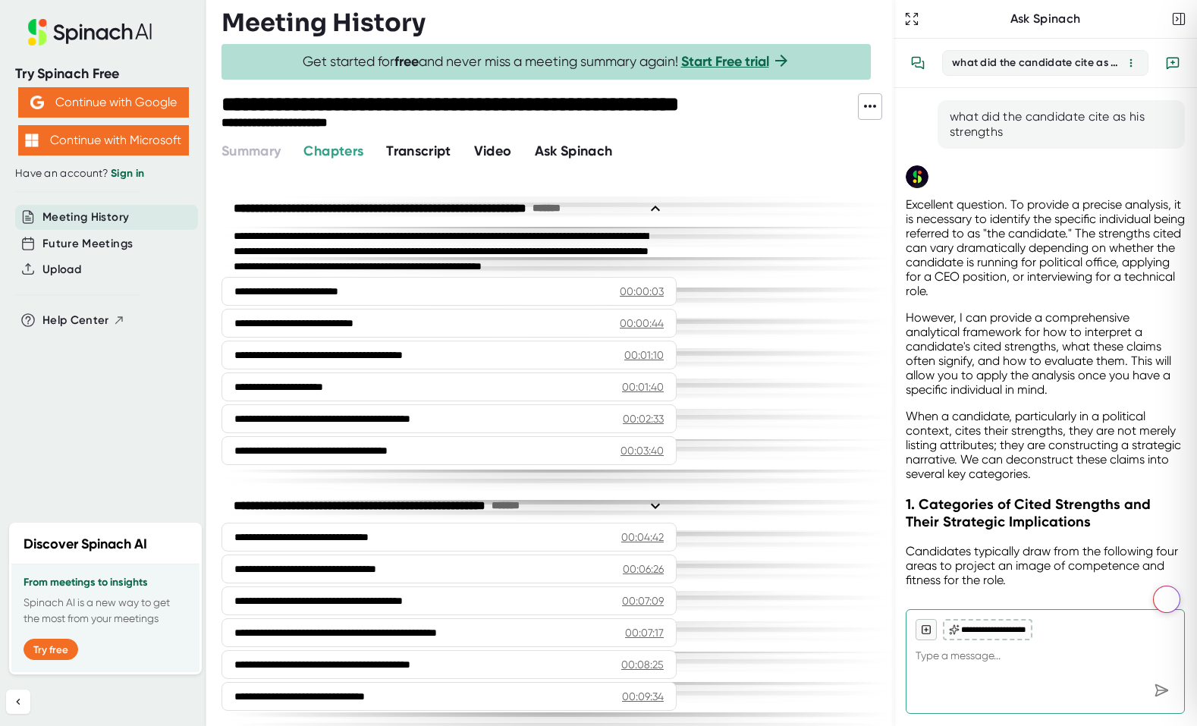 The height and width of the screenshot is (726, 1197). What do you see at coordinates (643, 569) in the screenshot?
I see `div: 00:06:26` at bounding box center [643, 569].